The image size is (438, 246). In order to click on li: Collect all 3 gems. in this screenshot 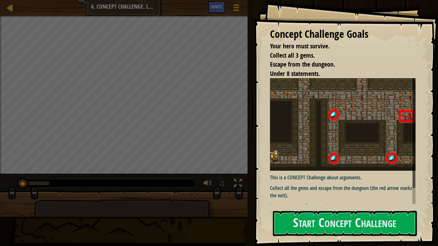, I will do `click(338, 56)`.